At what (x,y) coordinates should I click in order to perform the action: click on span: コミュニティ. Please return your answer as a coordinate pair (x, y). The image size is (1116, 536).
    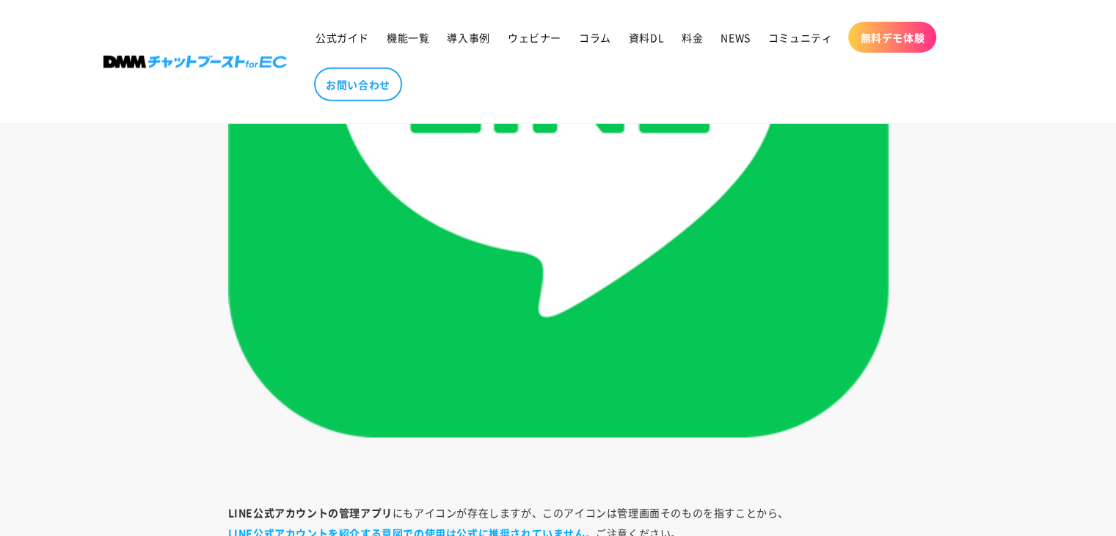
    Looking at the image, I should click on (801, 37).